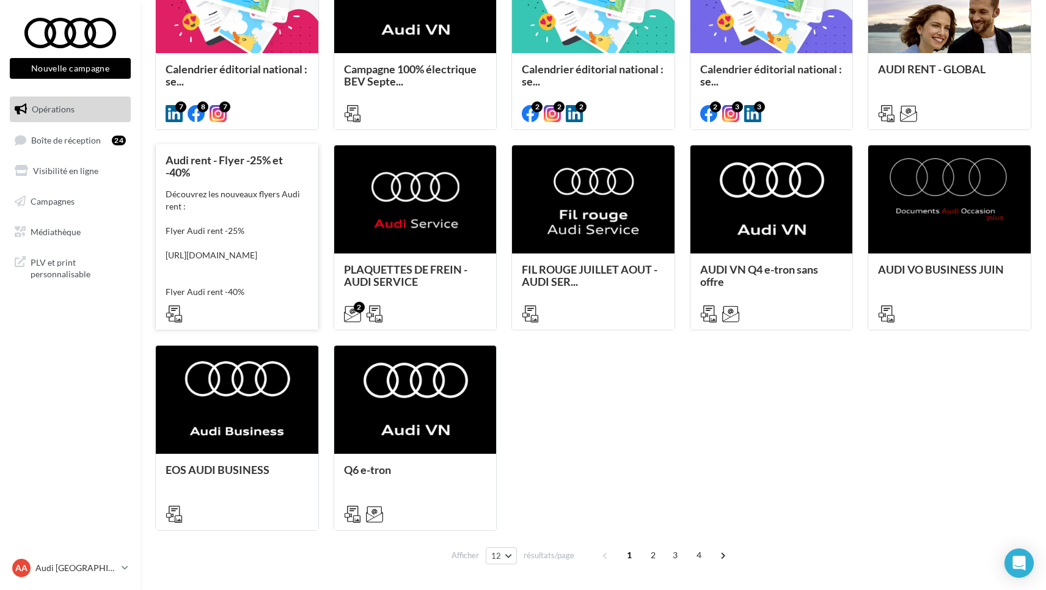 The width and height of the screenshot is (1046, 590). Describe the element at coordinates (70, 109) in the screenshot. I see `a: Opérations` at that location.